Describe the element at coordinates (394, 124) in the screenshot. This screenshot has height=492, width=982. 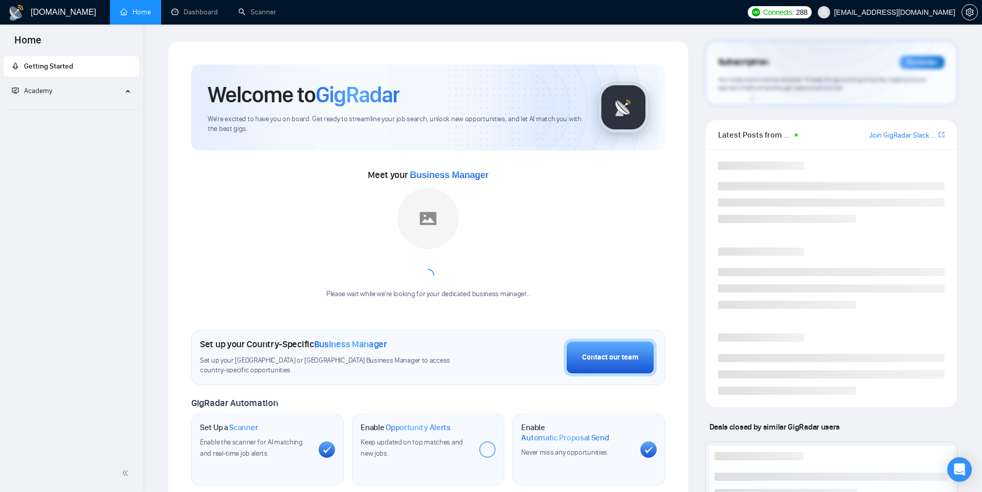
I see `span: We're excited to have you on board. Get ready to streamline your job search, unlock new opportuni...` at that location.